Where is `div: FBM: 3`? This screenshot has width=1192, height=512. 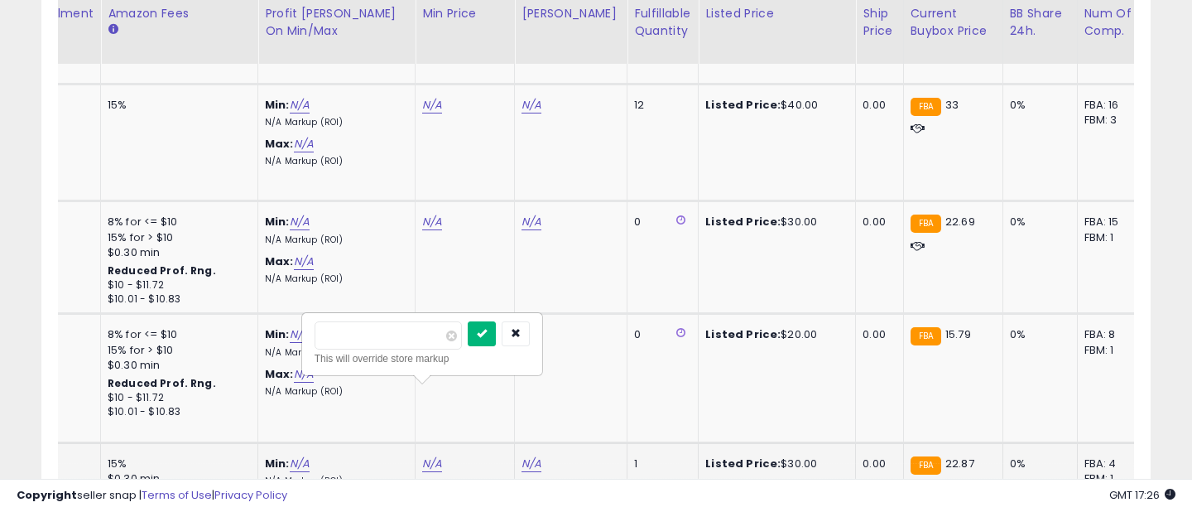 div: FBM: 3 is located at coordinates (1112, 120).